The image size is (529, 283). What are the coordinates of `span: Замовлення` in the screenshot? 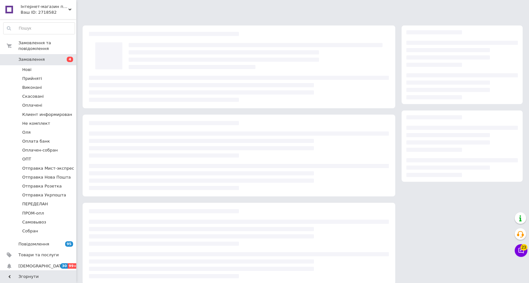 It's located at (31, 59).